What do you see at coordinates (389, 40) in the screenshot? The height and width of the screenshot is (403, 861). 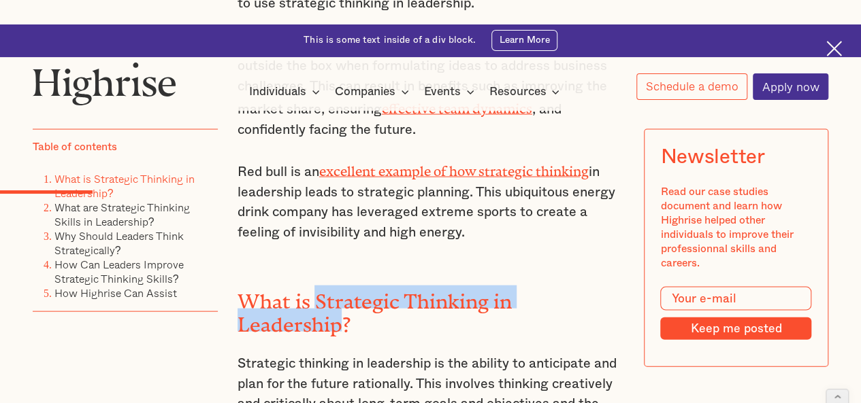 I see `div: This is some text inside of a div block.` at bounding box center [389, 40].